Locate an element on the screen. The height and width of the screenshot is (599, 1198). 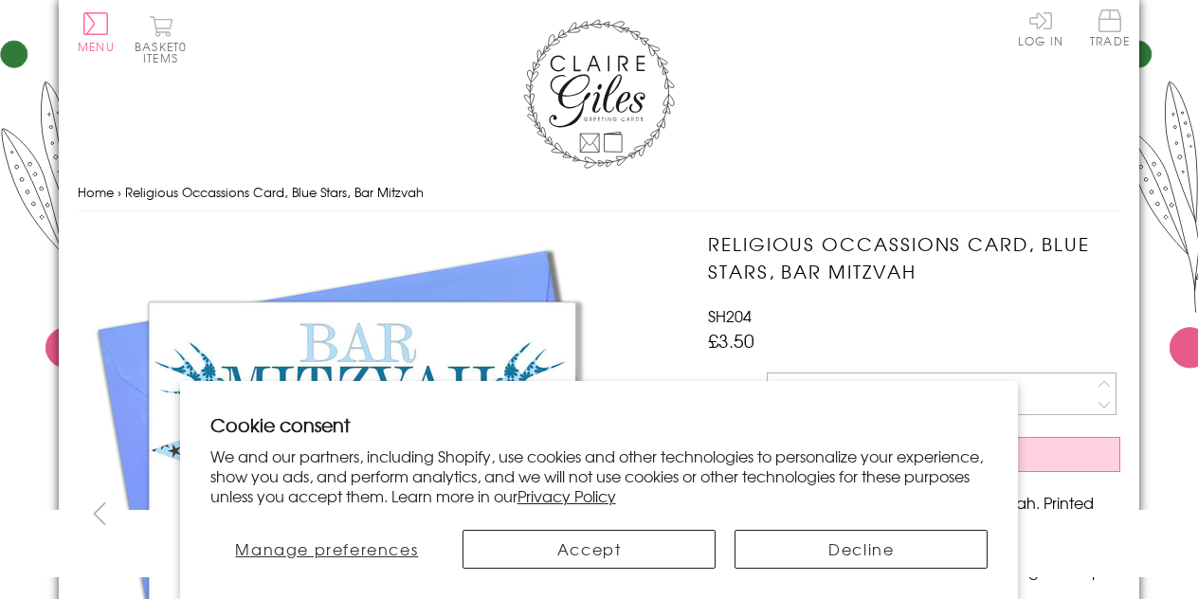
span: Religious Occassions Card, Blue Stars, Bar Mitzvah is located at coordinates (274, 191).